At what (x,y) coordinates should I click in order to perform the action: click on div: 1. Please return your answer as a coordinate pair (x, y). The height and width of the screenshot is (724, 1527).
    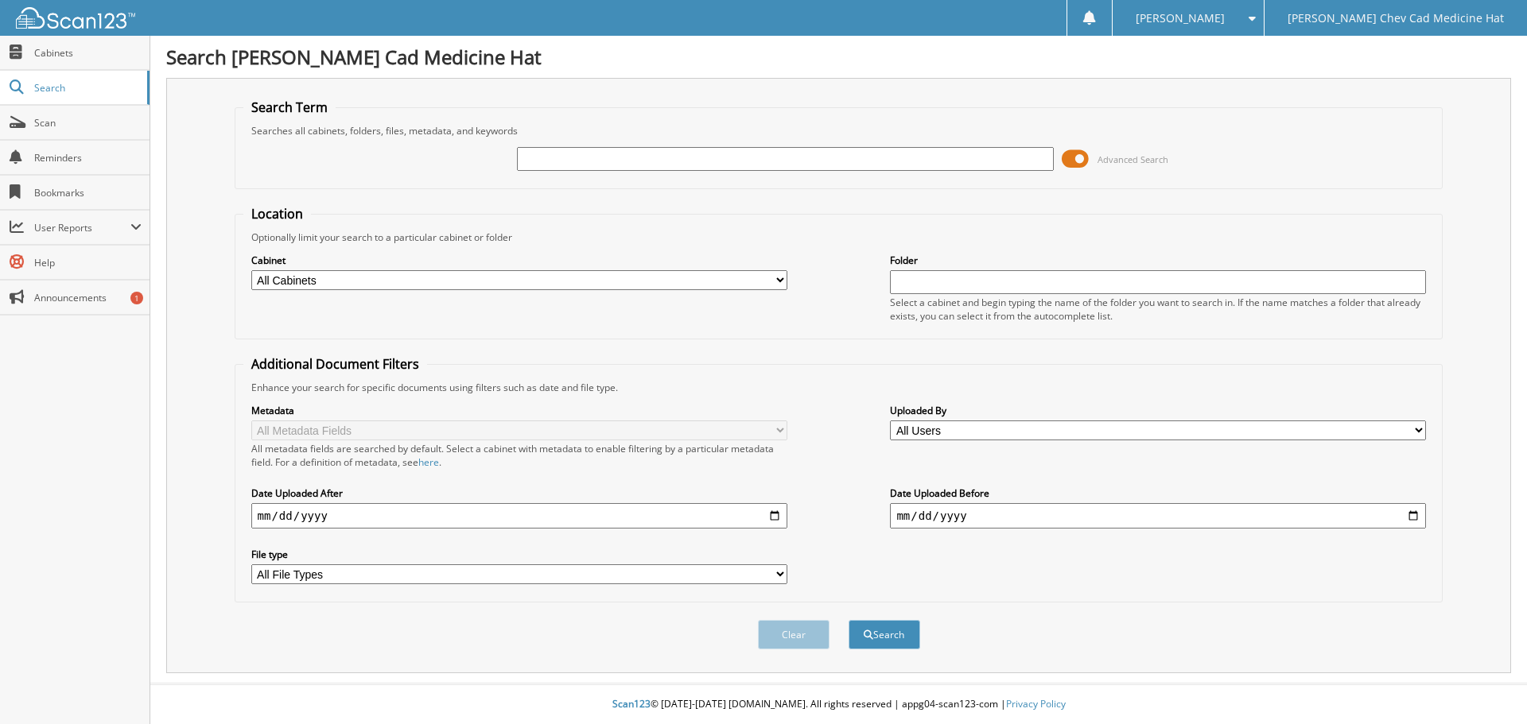
    Looking at the image, I should click on (137, 298).